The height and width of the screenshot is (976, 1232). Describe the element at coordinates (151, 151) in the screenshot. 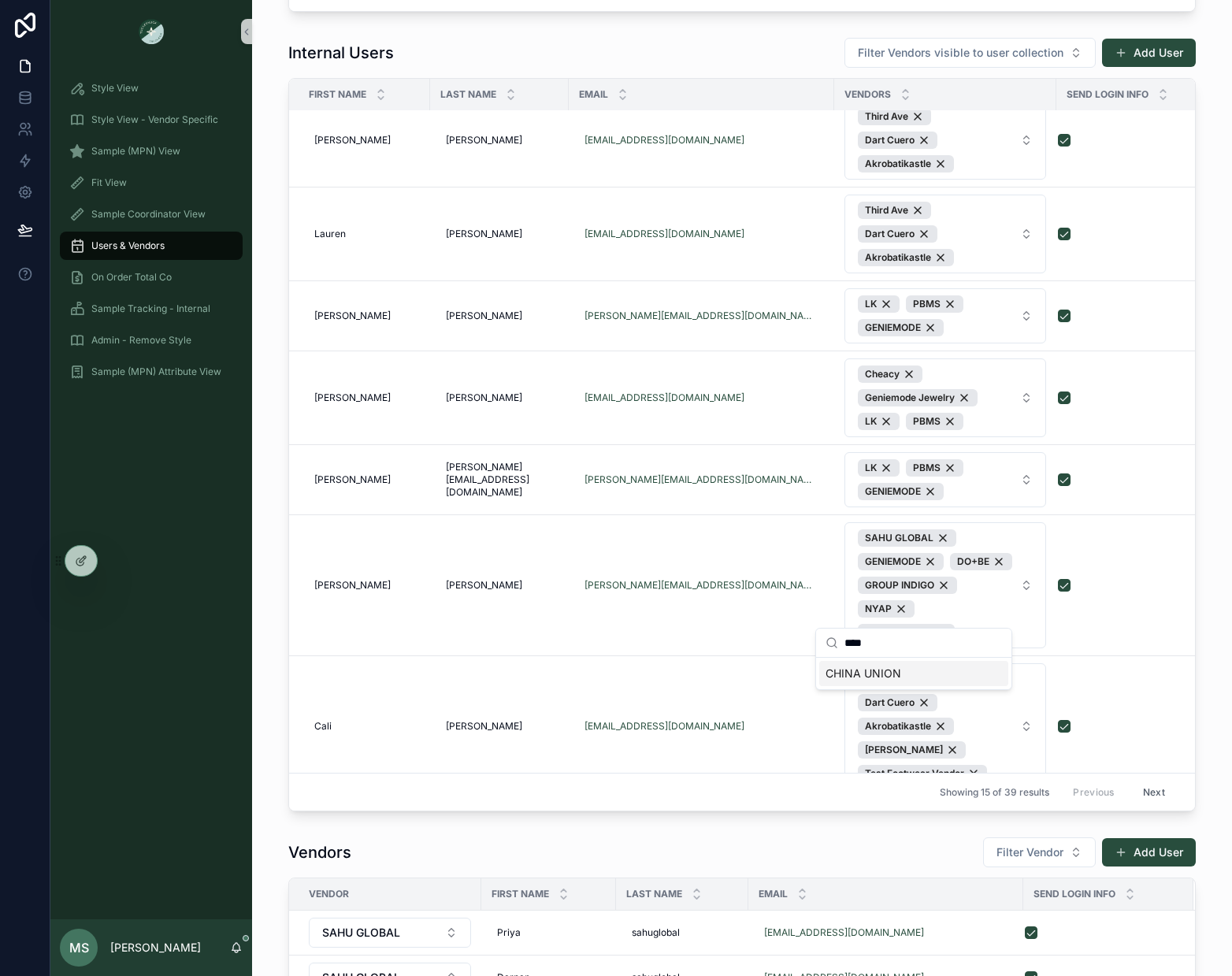

I see `a: Sample (MPN) View` at that location.